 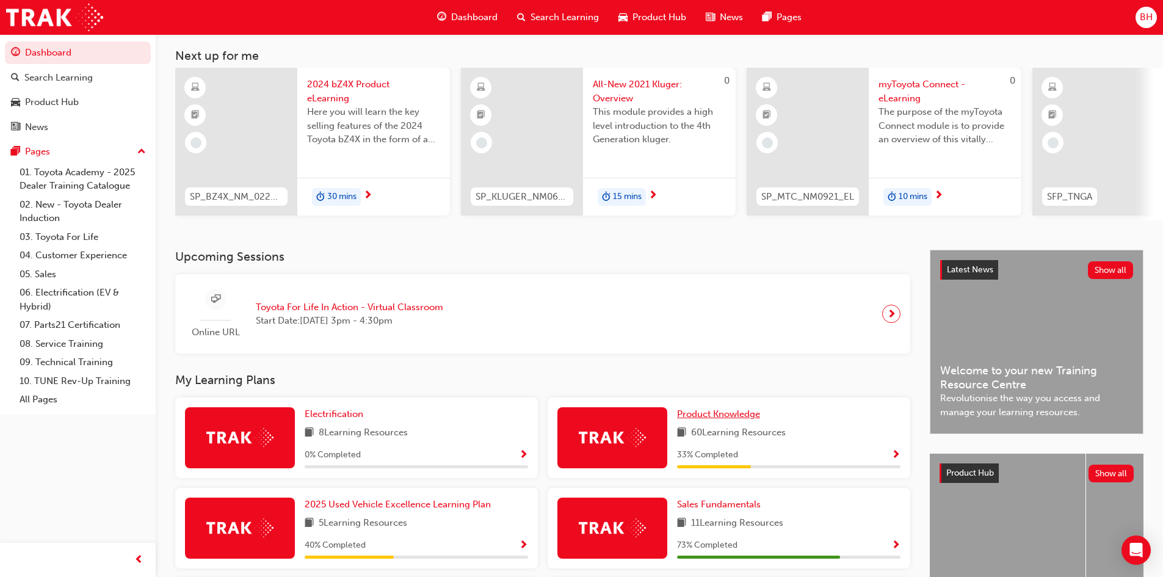 I want to click on a: 02. New - Toyota Dealer Induction, so click(x=82, y=211).